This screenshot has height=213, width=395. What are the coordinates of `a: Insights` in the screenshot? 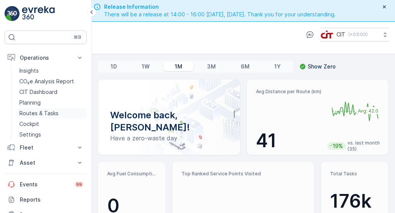 It's located at (51, 71).